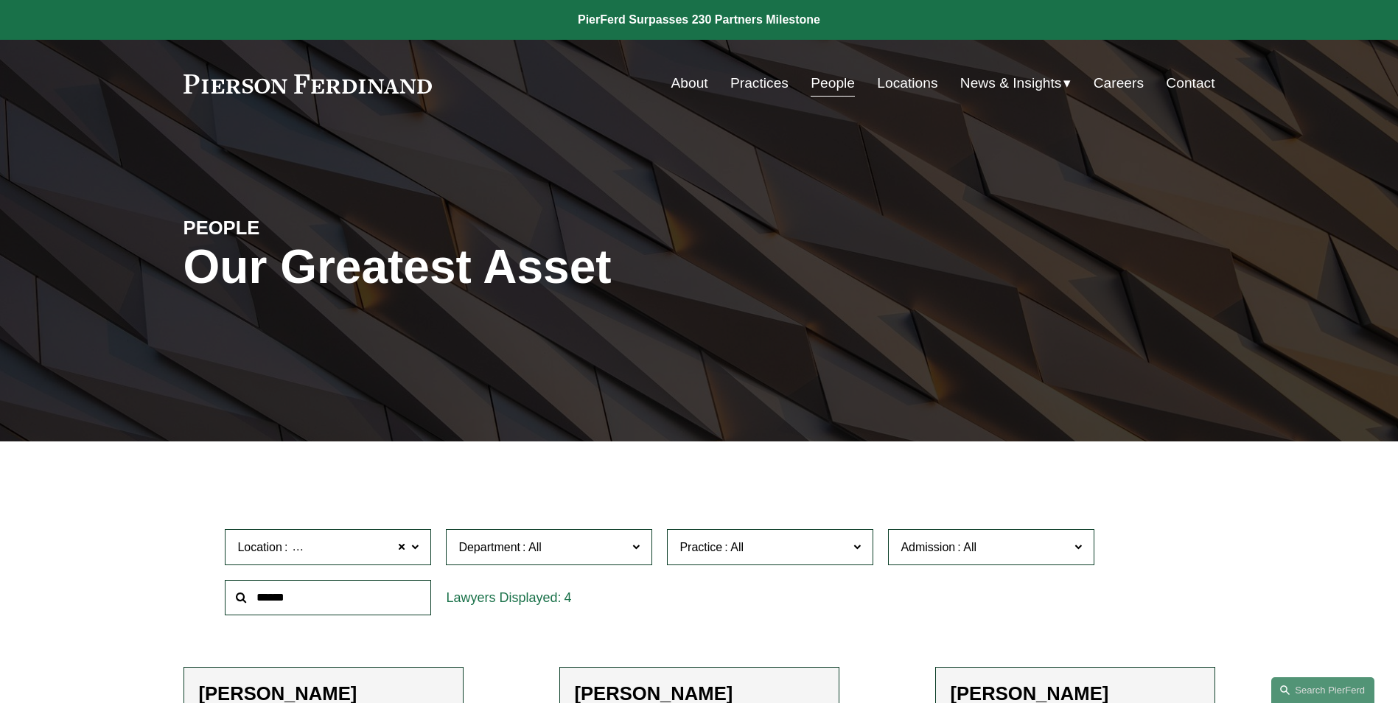 This screenshot has height=703, width=1398. Describe the element at coordinates (1190, 83) in the screenshot. I see `a: Contact` at that location.